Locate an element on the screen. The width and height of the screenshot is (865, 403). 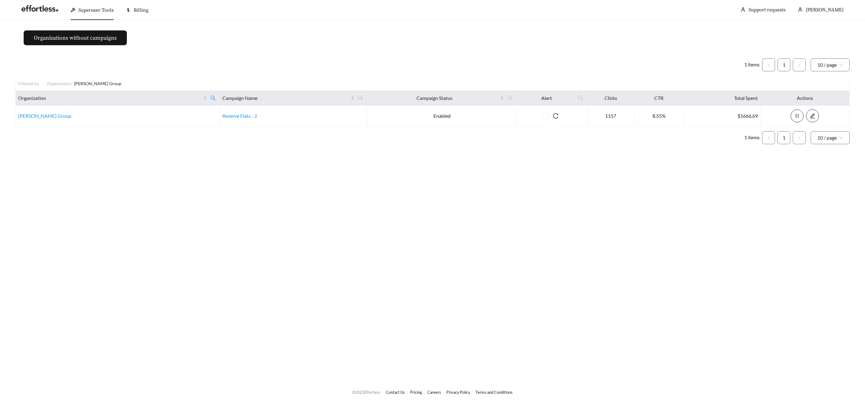
span: reload is located at coordinates (556, 116).